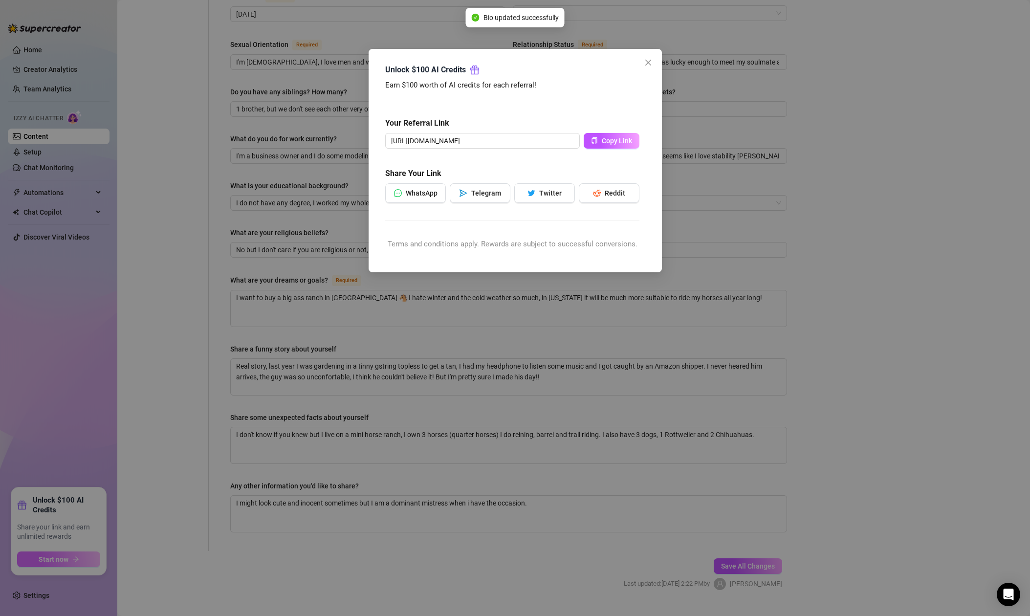 The width and height of the screenshot is (1030, 616). Describe the element at coordinates (475, 70) in the screenshot. I see `span: gift` at that location.